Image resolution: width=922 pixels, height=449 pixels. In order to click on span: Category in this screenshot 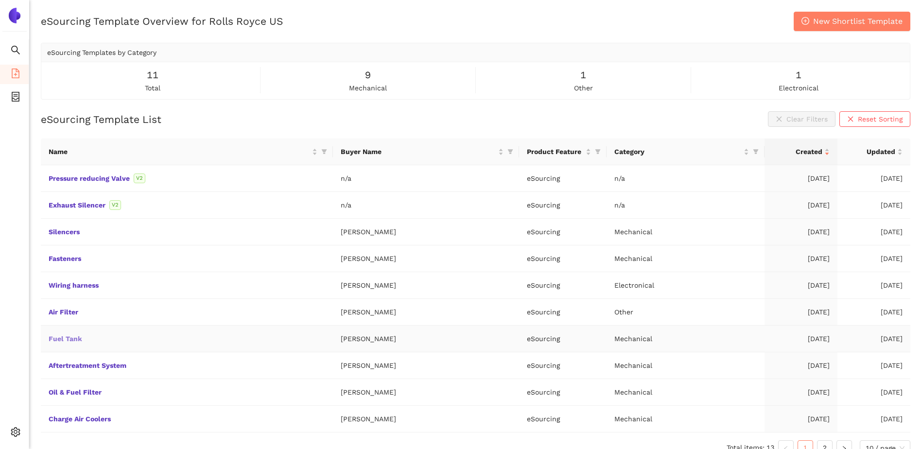, I will do `click(678, 152)`.